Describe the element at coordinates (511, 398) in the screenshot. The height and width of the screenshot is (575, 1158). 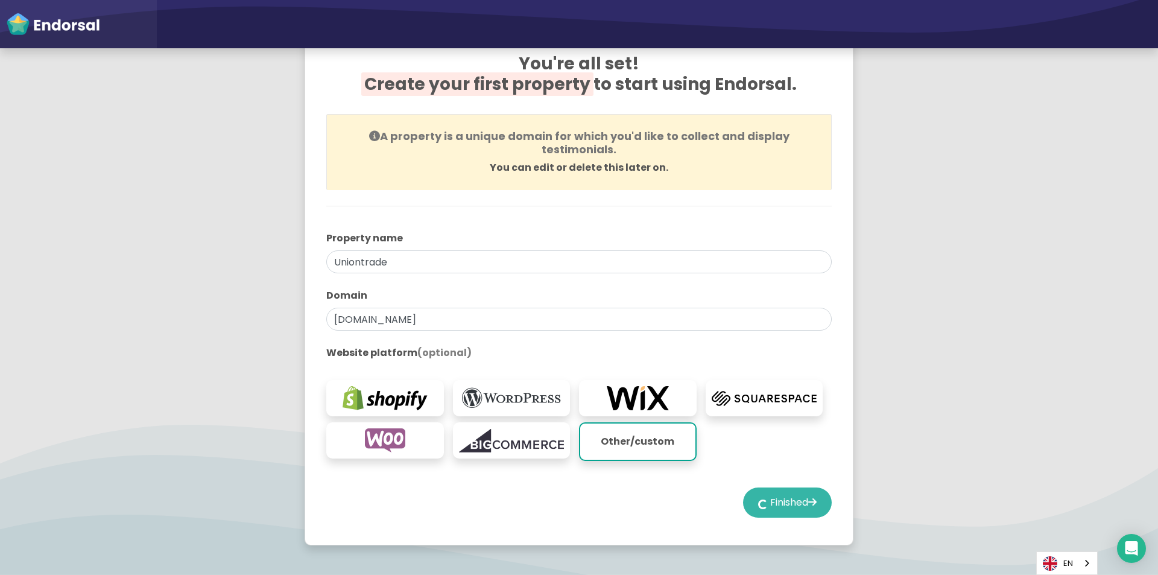
I see `img: wordpress.org-logo.png` at that location.